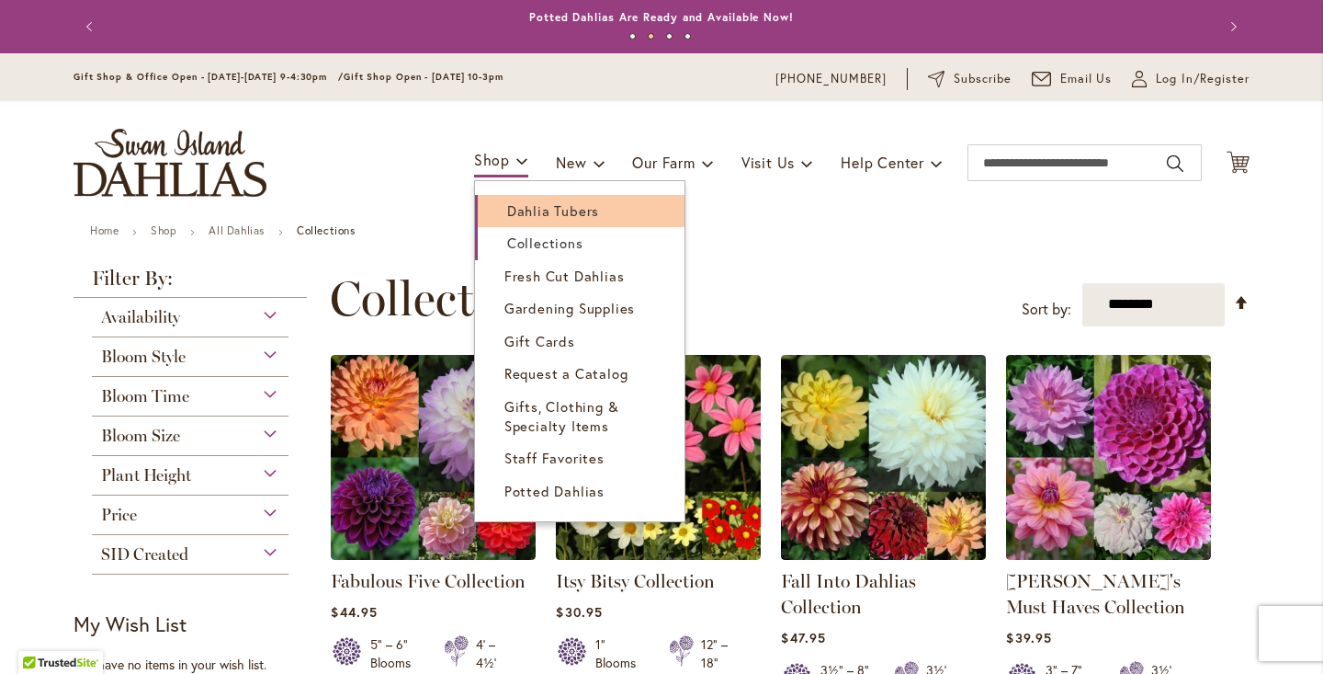  Describe the element at coordinates (579, 611) in the screenshot. I see `span: $30.95` at that location.